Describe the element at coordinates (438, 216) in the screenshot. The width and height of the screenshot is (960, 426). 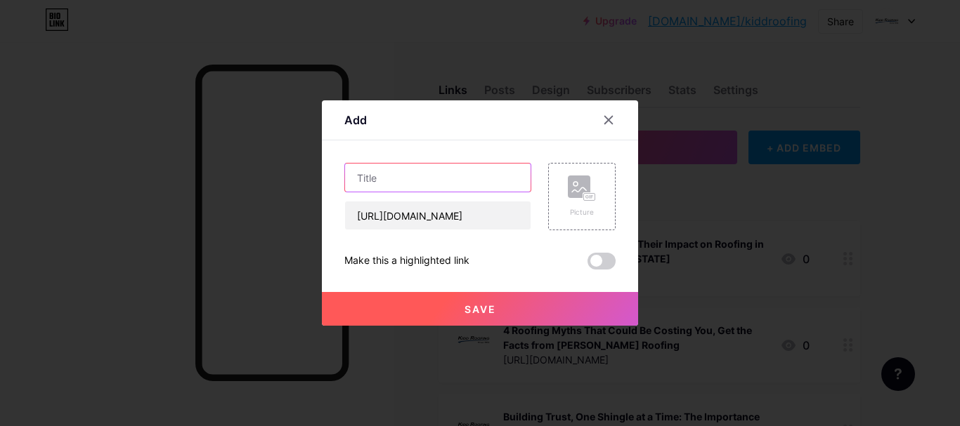
I see `input: URL` at that location.